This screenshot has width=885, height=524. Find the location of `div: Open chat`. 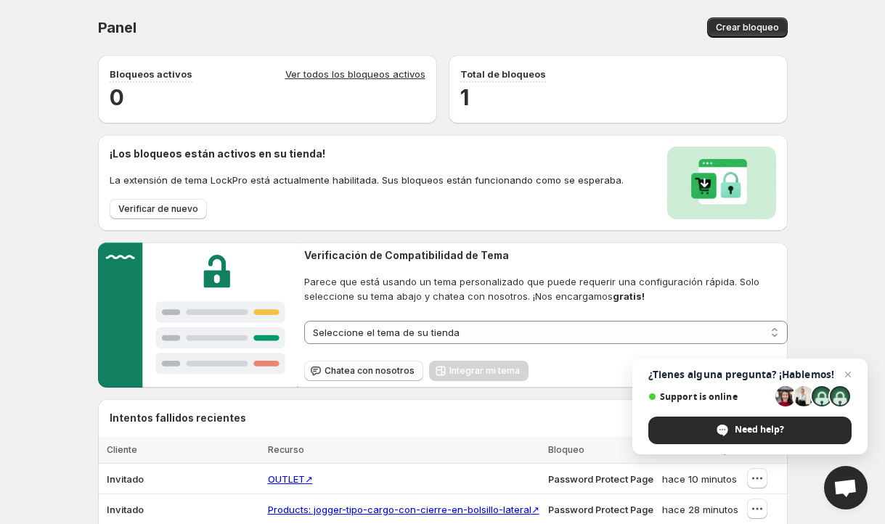

div: Open chat is located at coordinates (846, 488).